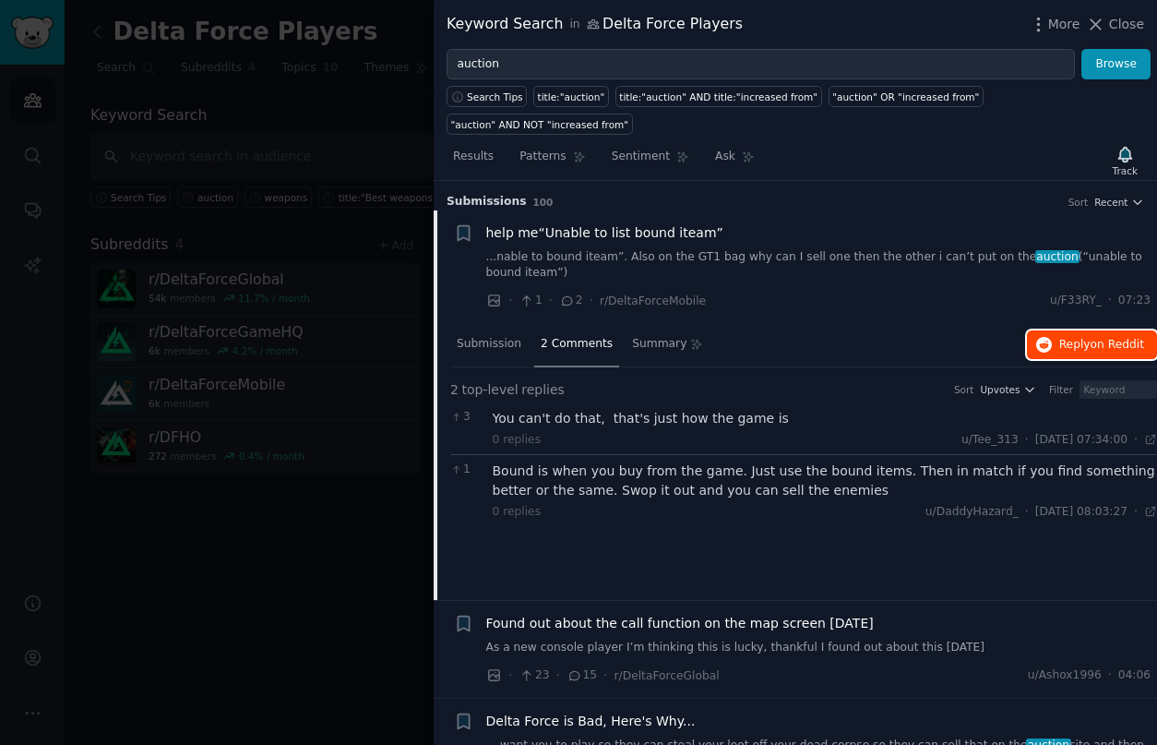 This screenshot has height=745, width=1157. I want to click on button: More, so click(1055, 24).